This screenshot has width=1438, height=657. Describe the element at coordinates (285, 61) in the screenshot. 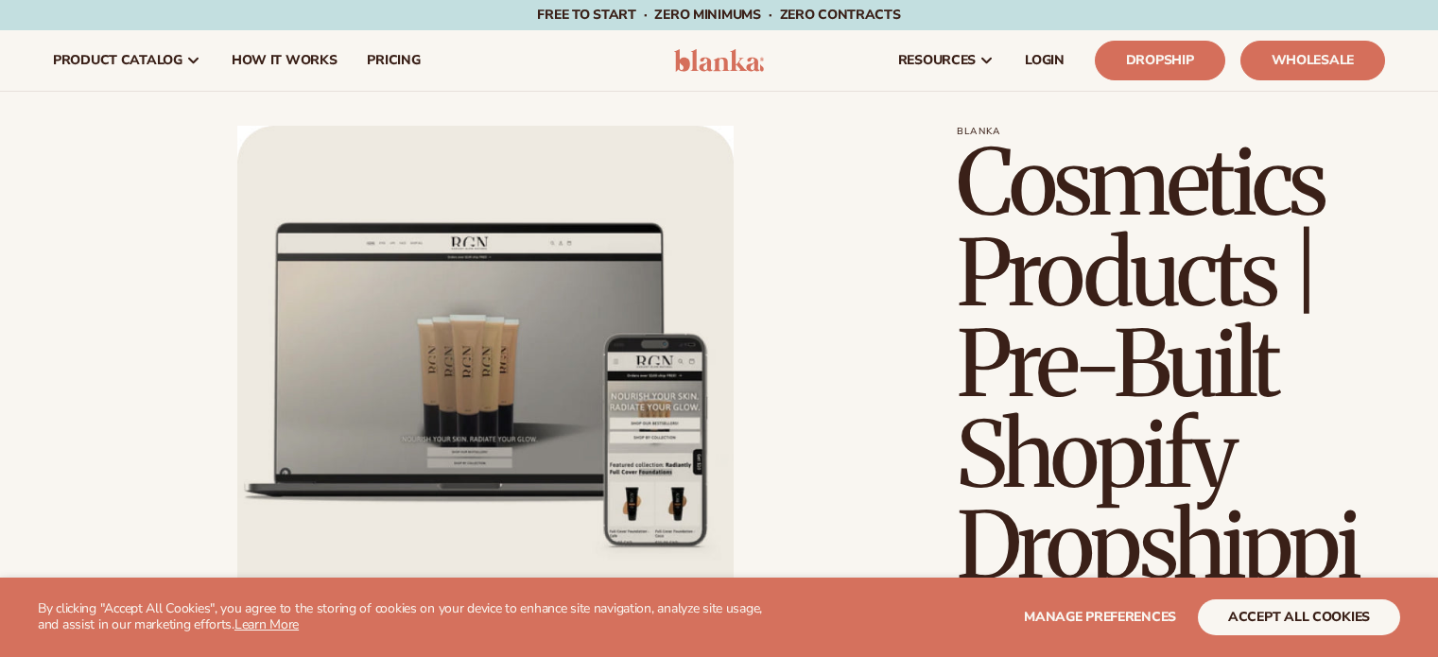

I see `span: How It Works` at that location.